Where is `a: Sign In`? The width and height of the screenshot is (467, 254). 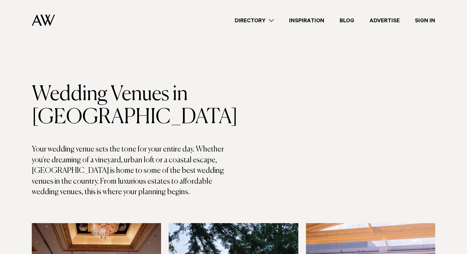
a: Sign In is located at coordinates (425, 20).